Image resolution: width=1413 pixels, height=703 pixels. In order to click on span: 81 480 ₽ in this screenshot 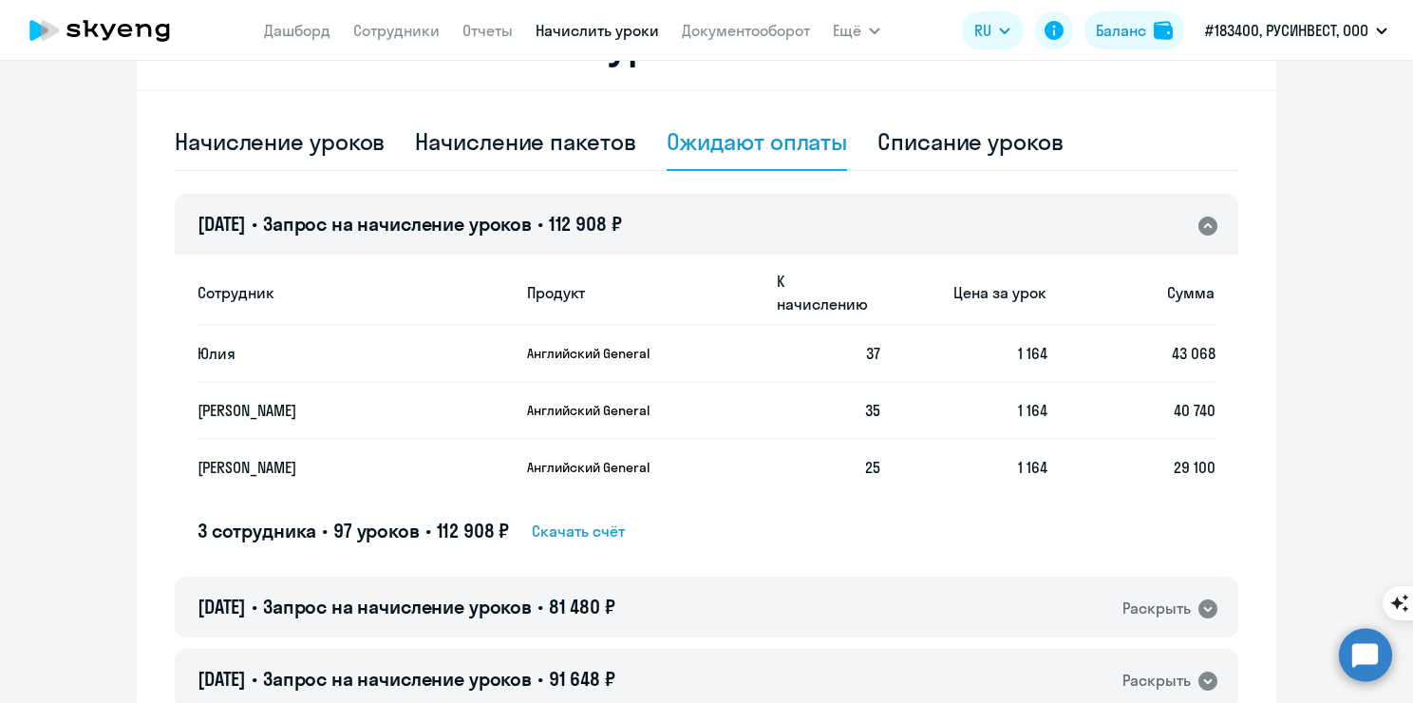, I will do `click(582, 606)`.